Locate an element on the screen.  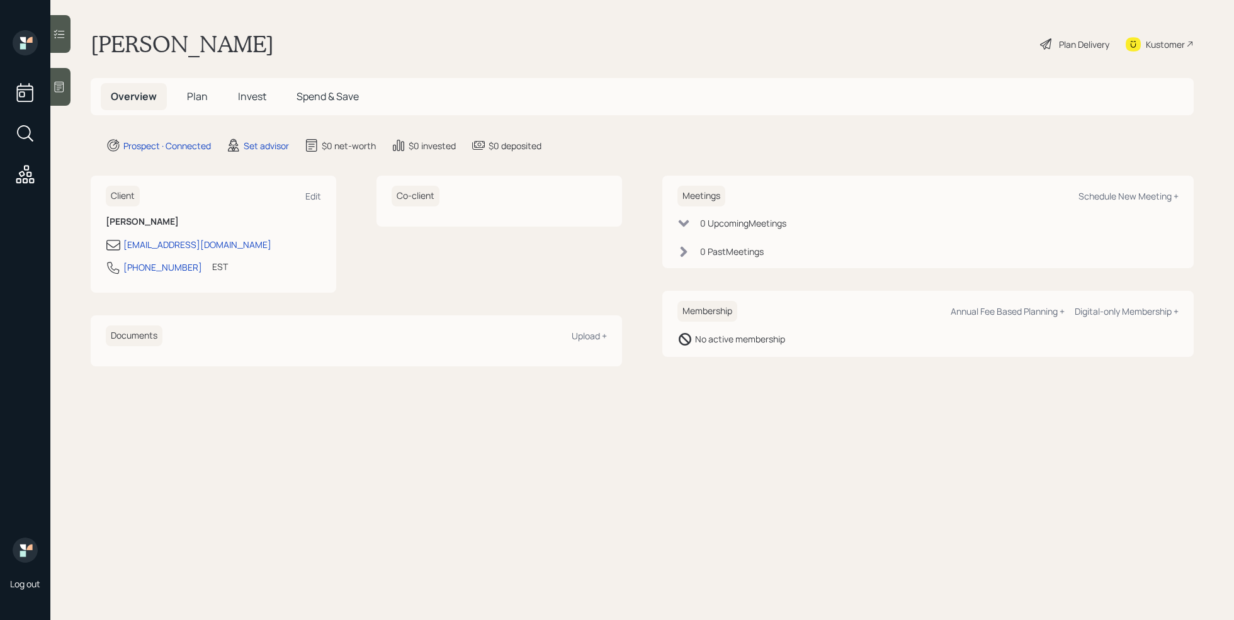
div: $0 net-worth is located at coordinates (349, 145).